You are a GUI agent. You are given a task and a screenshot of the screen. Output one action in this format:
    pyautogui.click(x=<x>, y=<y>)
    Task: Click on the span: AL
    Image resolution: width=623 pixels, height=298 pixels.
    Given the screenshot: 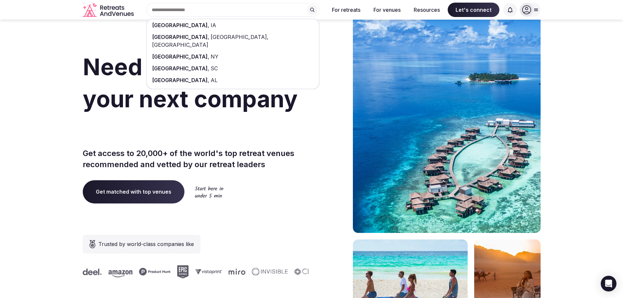 What is the action you would take?
    pyautogui.click(x=213, y=80)
    